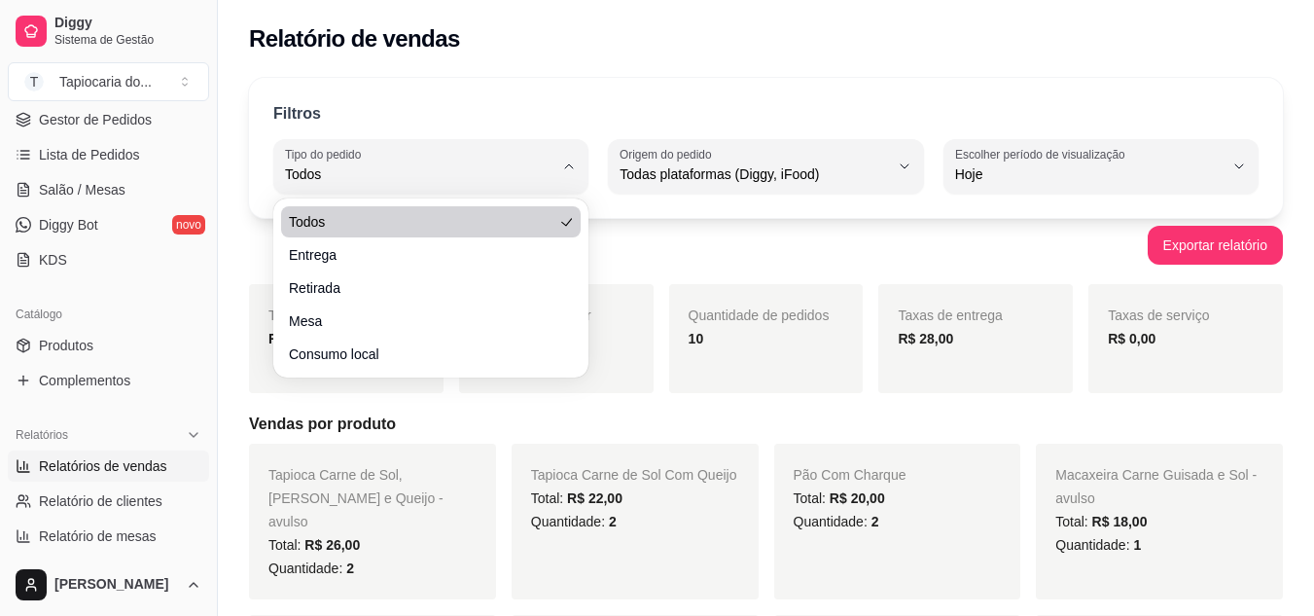  What do you see at coordinates (759, 315) in the screenshot?
I see `span: Quantidade de pedidos` at bounding box center [759, 315].